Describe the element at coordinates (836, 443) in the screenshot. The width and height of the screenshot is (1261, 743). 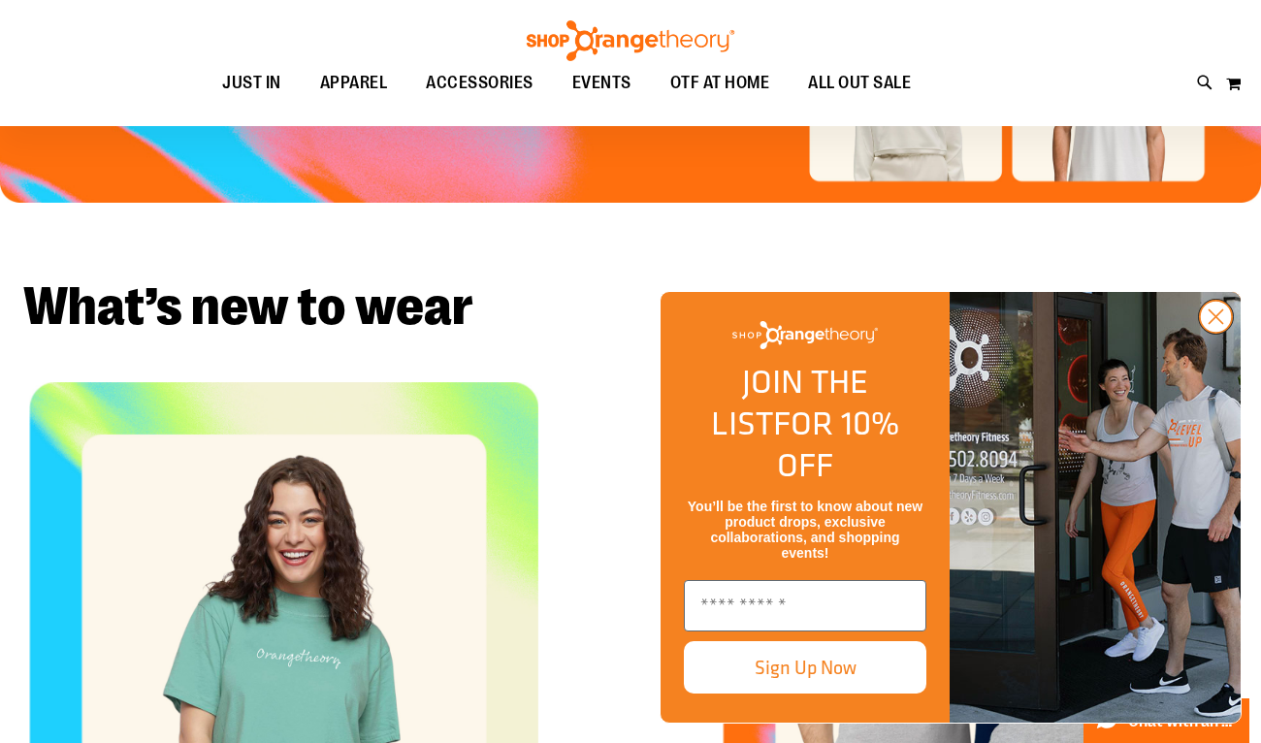
I see `span: FOR 10% OFF` at that location.